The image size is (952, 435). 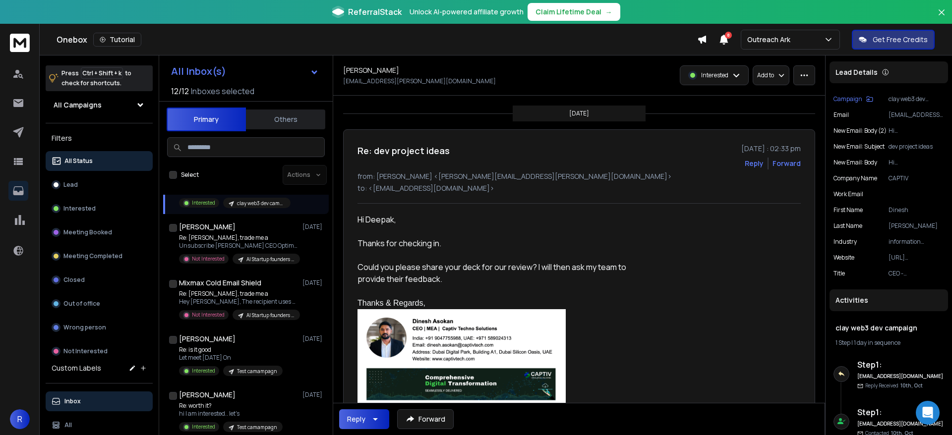 I want to click on p: New email: Body (2), so click(x=860, y=131).